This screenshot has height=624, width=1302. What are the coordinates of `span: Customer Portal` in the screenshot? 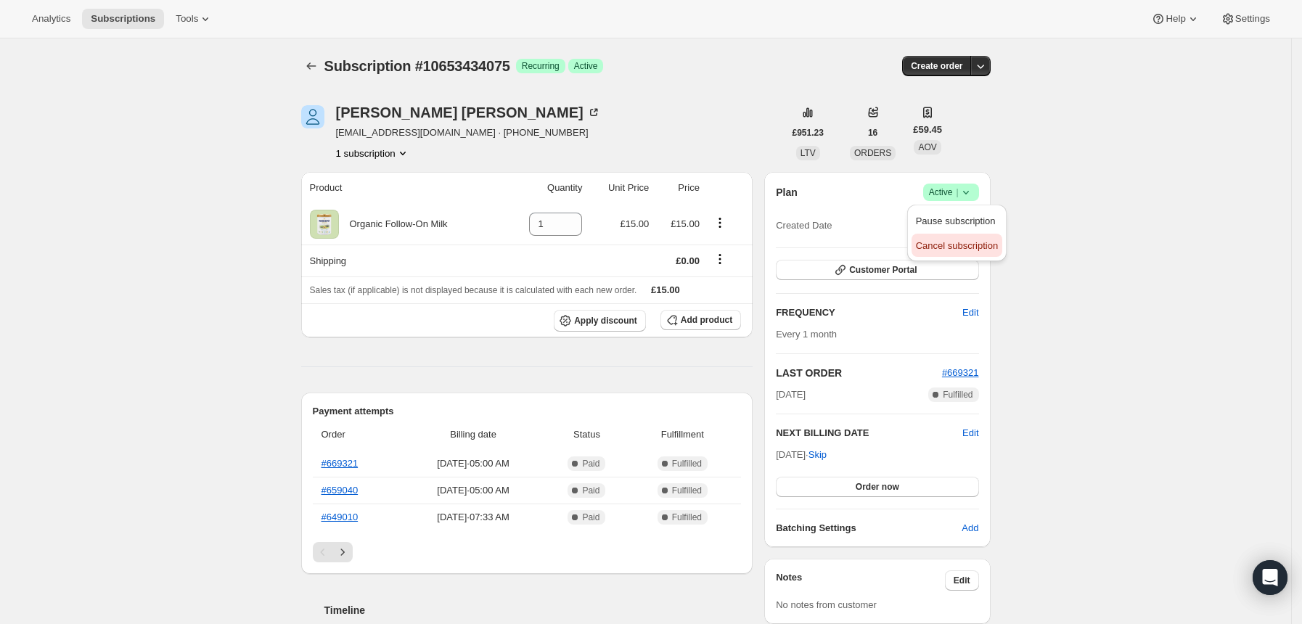 It's located at (883, 270).